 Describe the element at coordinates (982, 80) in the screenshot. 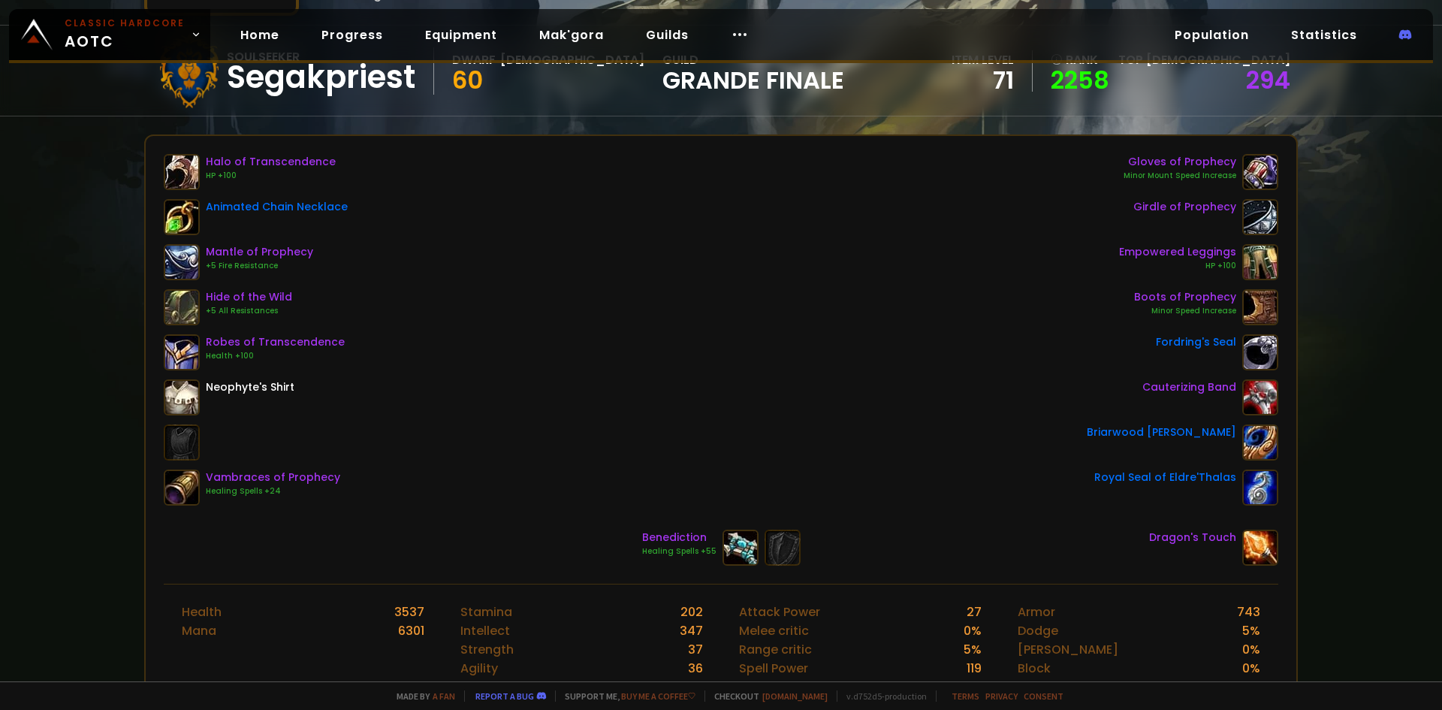

I see `div: 71` at that location.